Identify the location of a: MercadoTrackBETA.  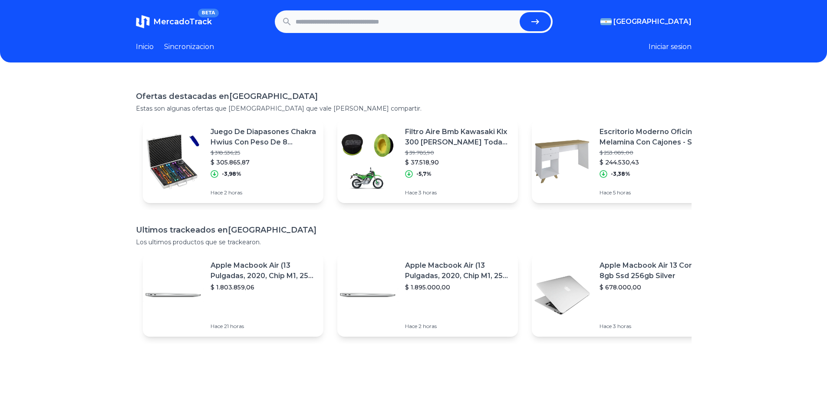
(174, 22).